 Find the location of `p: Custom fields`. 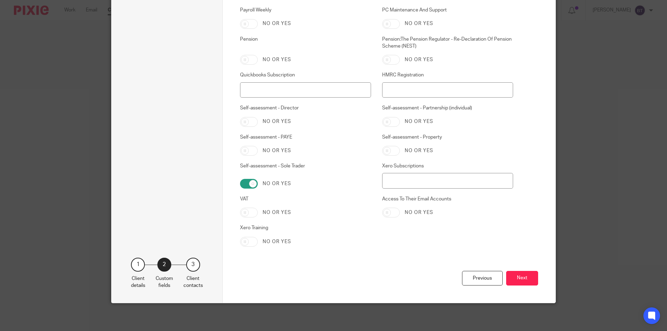

p: Custom fields is located at coordinates (164, 282).